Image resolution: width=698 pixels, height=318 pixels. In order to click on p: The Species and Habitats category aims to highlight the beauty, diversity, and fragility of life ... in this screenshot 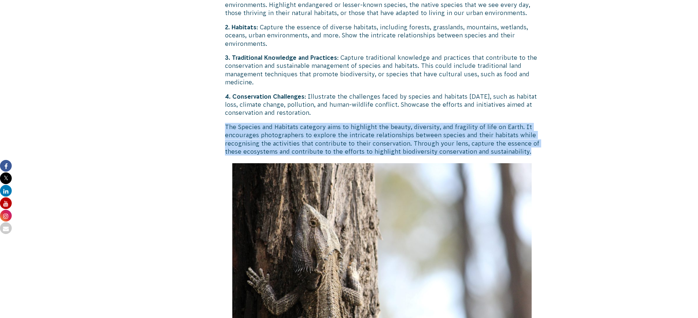, I will do `click(382, 139)`.